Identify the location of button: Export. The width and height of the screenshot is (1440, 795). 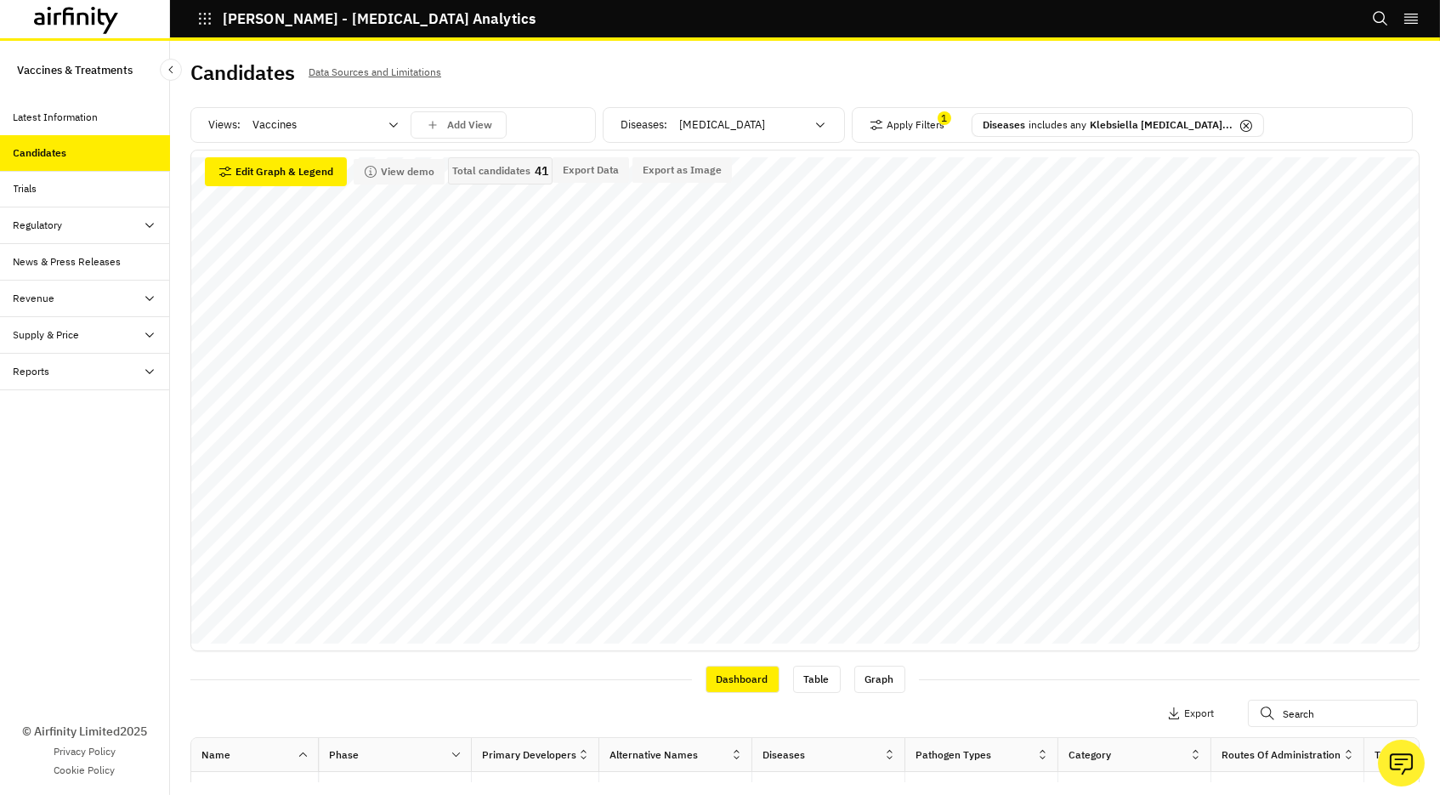
(1190, 713).